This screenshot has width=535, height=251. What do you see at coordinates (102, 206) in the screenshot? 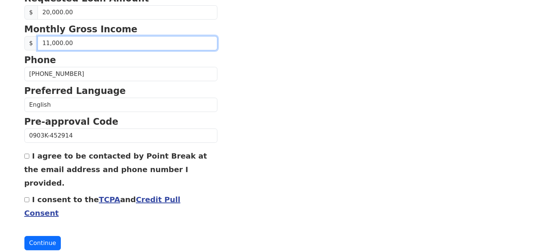
I see `label: I consent to the and` at bounding box center [102, 206].